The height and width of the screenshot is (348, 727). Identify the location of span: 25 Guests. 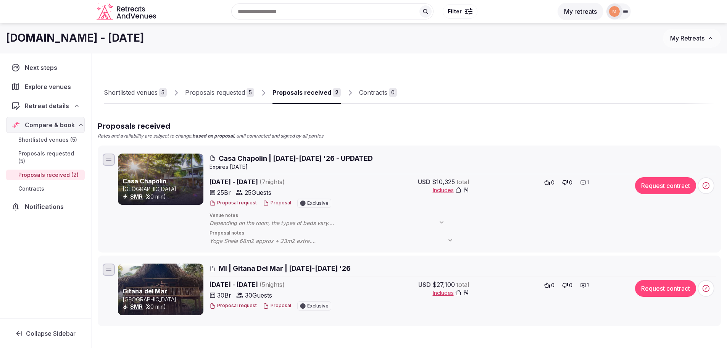
(258, 192).